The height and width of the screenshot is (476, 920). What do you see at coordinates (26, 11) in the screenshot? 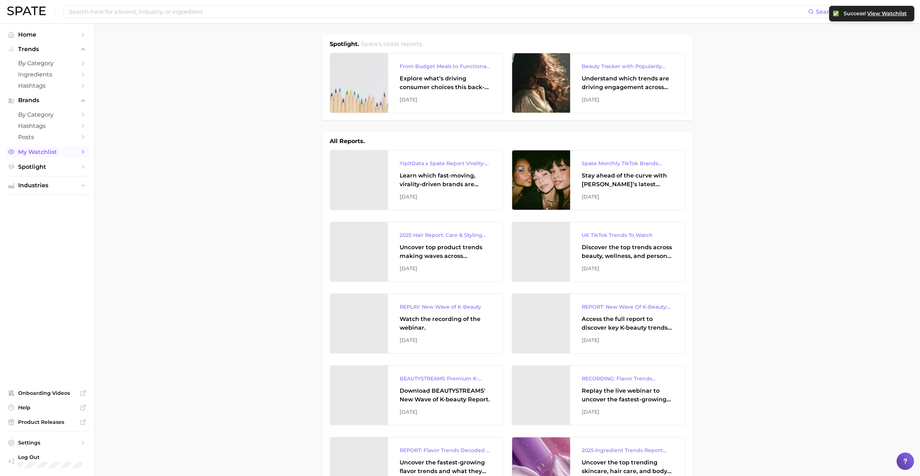
I see `img: SPATE` at bounding box center [26, 11].